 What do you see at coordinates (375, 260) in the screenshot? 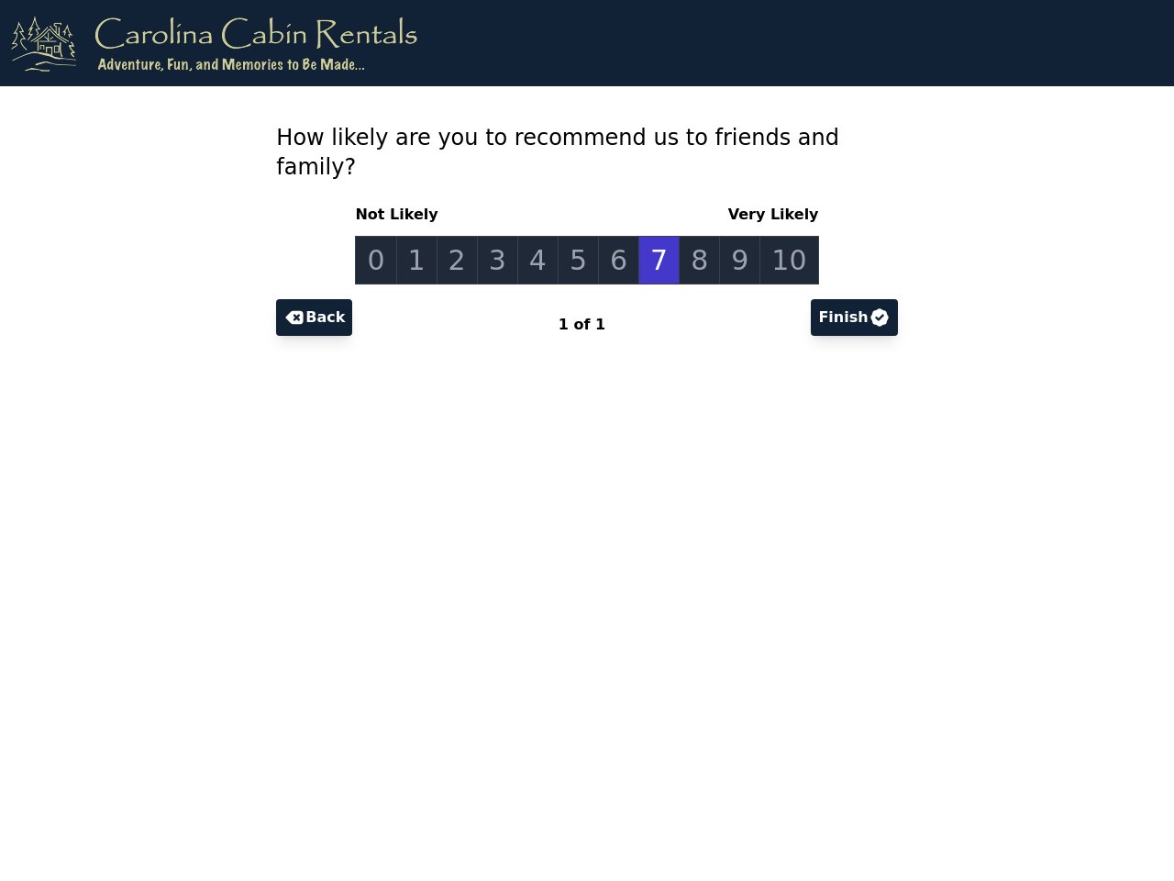
I see `a: 0` at bounding box center [375, 260].